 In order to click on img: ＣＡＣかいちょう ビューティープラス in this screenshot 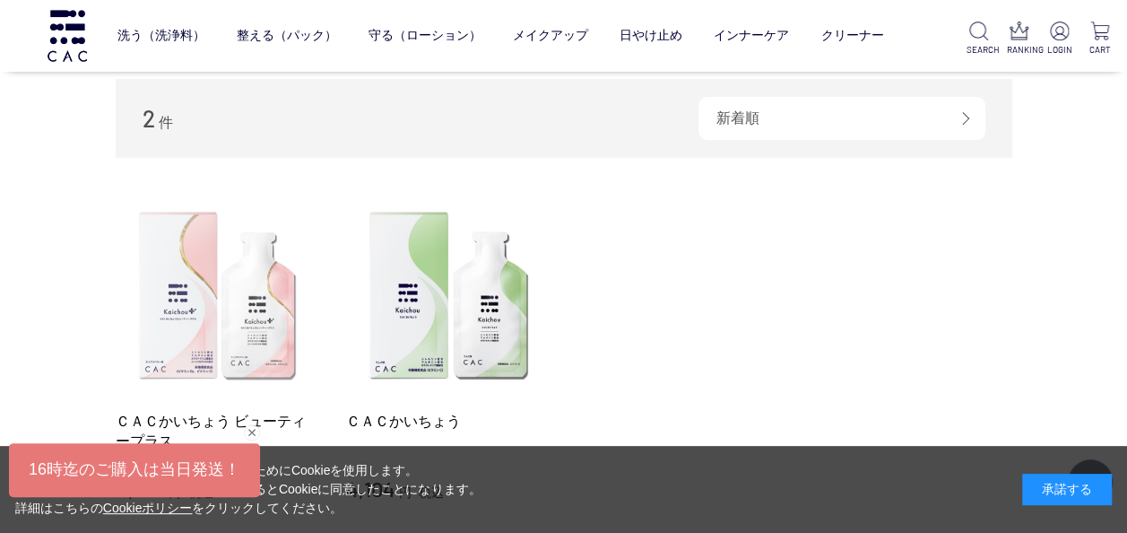, I will do `click(218, 296)`.